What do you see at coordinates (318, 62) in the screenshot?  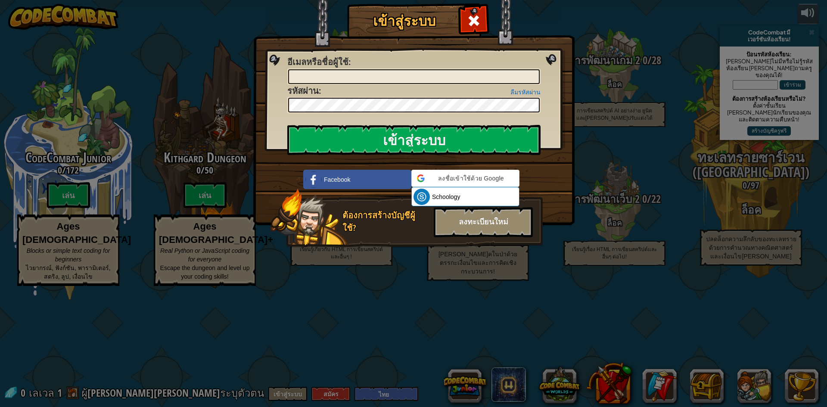 I see `span: อีเมลหรือชื่อผู้ใช้` at bounding box center [318, 62].